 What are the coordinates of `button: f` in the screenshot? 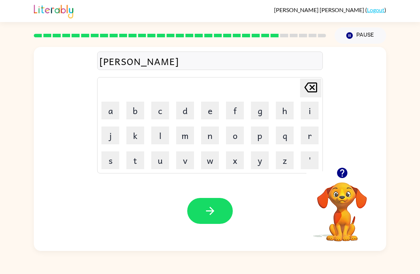 It's located at (235, 111).